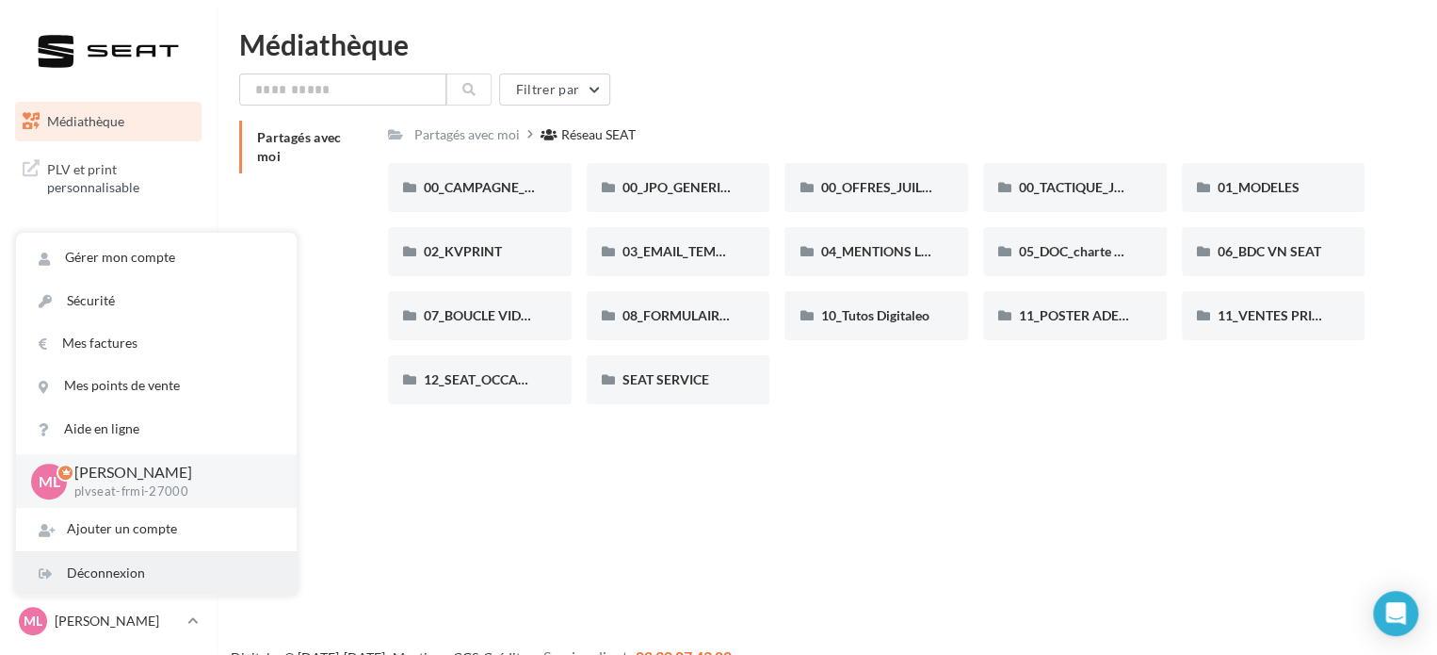 Image resolution: width=1437 pixels, height=655 pixels. I want to click on p: plvseat-frmi-27000, so click(170, 492).